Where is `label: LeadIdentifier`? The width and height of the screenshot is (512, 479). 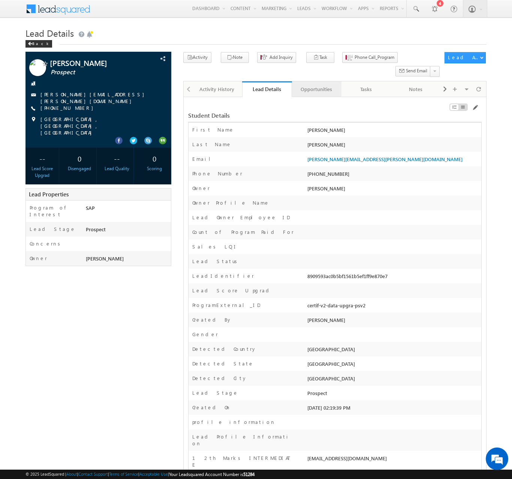 label: LeadIdentifier is located at coordinates (223, 276).